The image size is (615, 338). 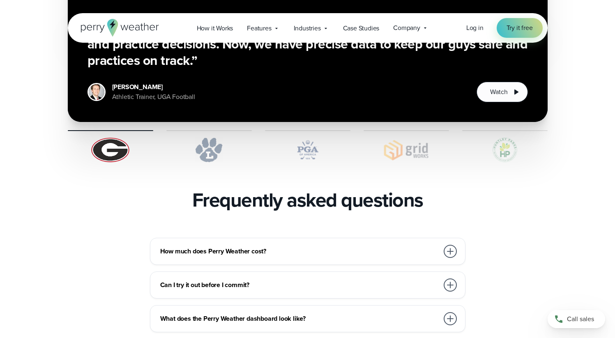 What do you see at coordinates (361, 28) in the screenshot?
I see `span: Case Studies` at bounding box center [361, 28].